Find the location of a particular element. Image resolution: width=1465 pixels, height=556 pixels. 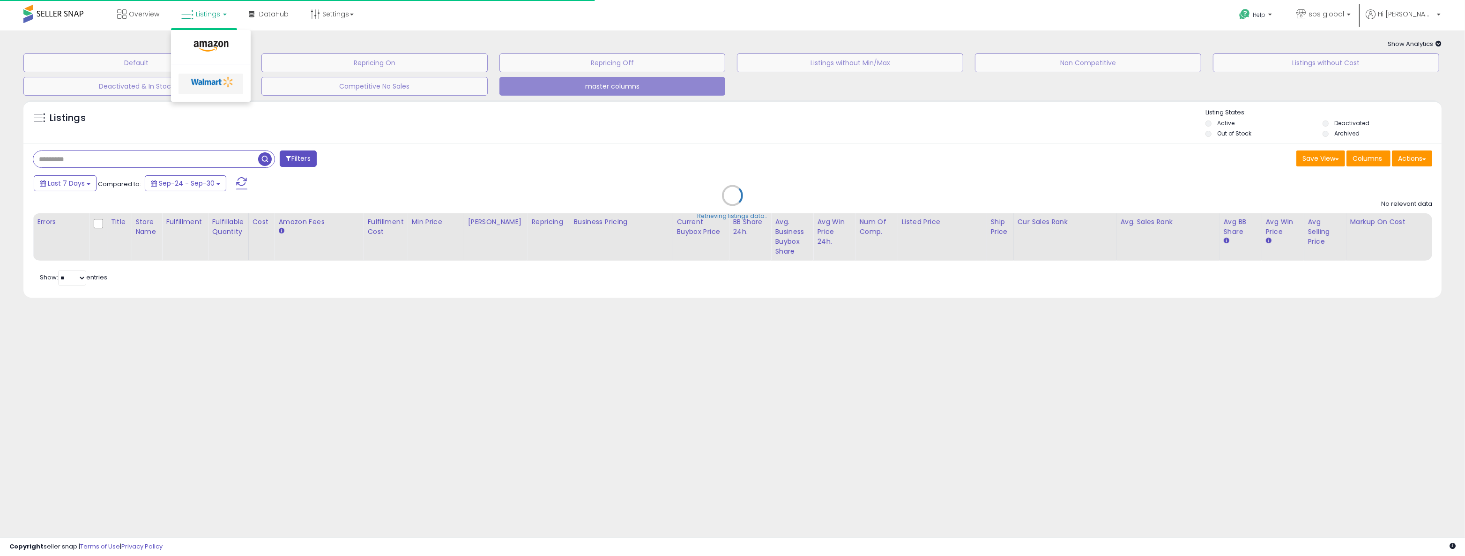

span: Show Analytics is located at coordinates (1414, 44).